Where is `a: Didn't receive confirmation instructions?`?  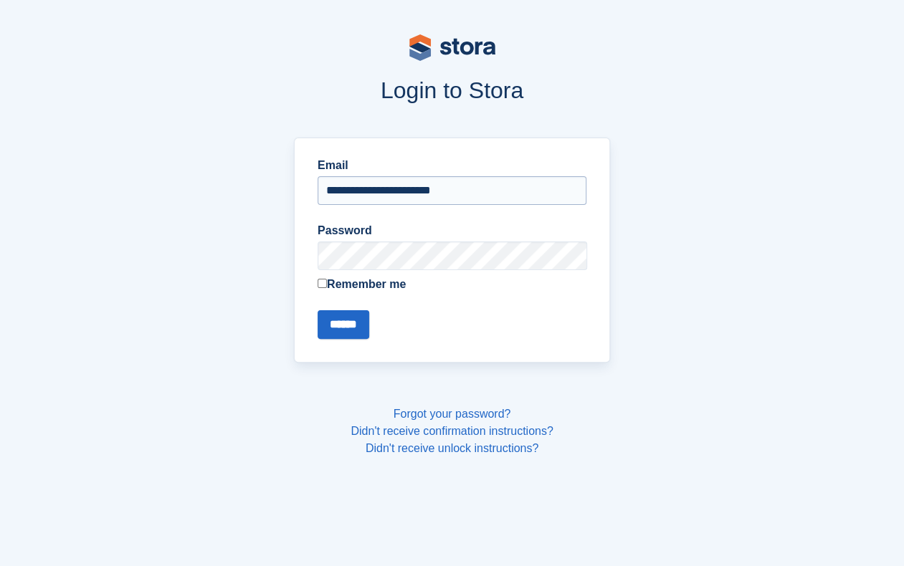
a: Didn't receive confirmation instructions? is located at coordinates (452, 431).